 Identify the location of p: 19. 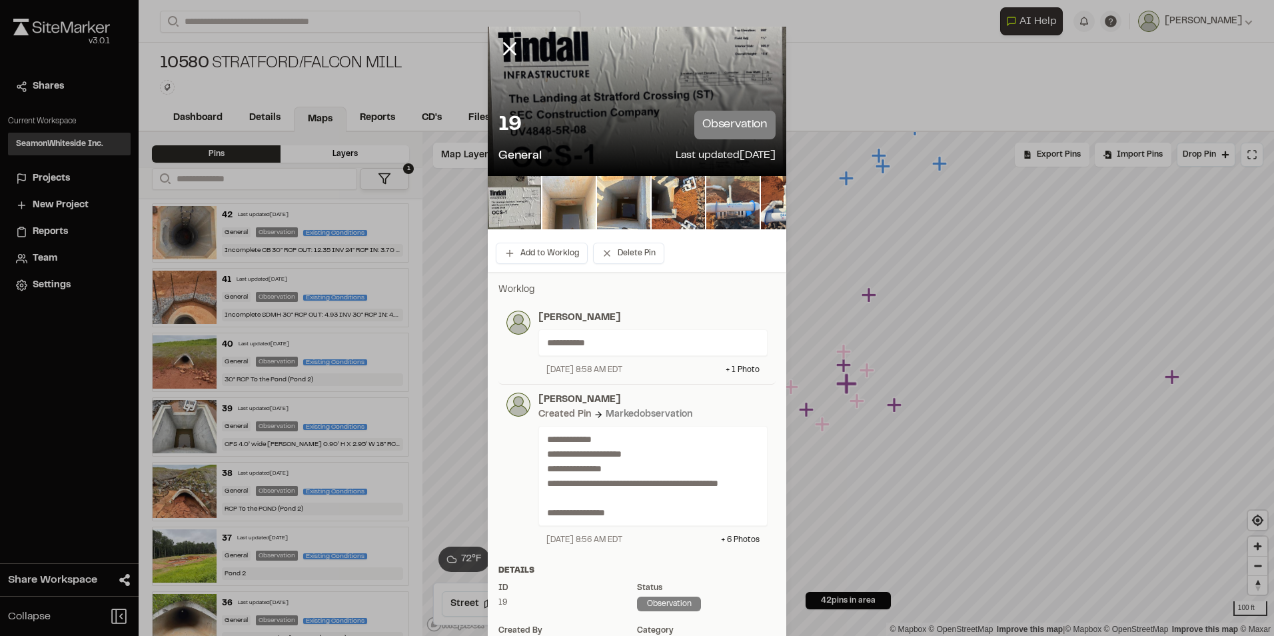
(510, 125).